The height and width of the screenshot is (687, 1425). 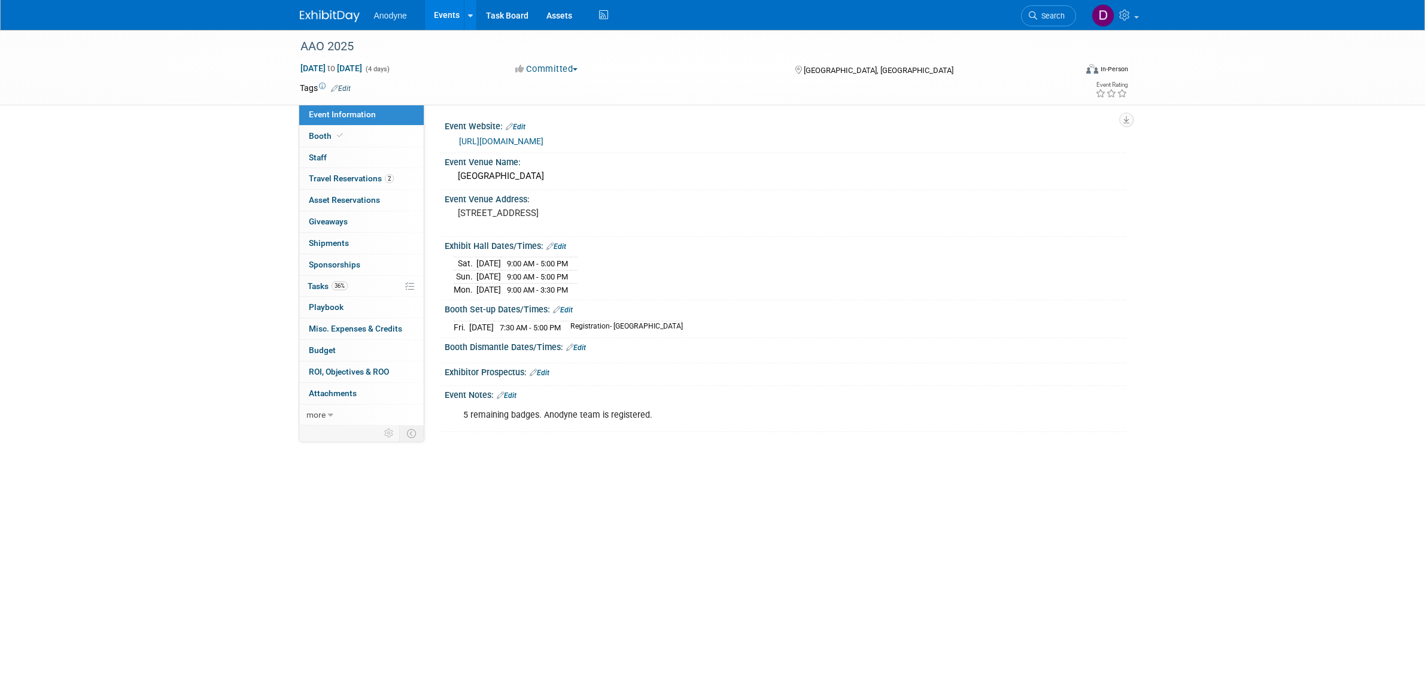 I want to click on a: Sponsorships, so click(x=361, y=264).